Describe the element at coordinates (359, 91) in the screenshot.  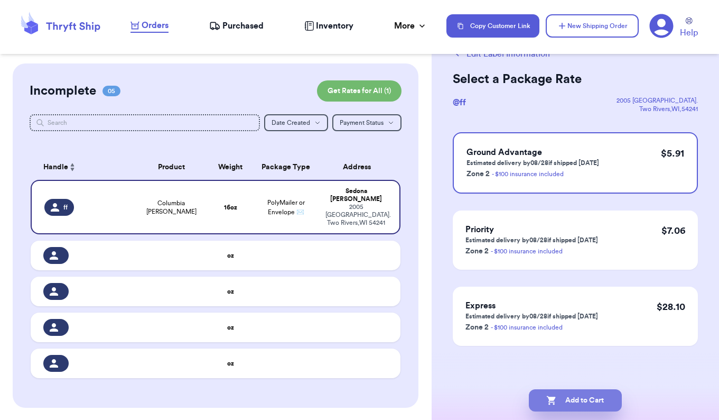
I see `button: Get Rates for All (1)` at that location.